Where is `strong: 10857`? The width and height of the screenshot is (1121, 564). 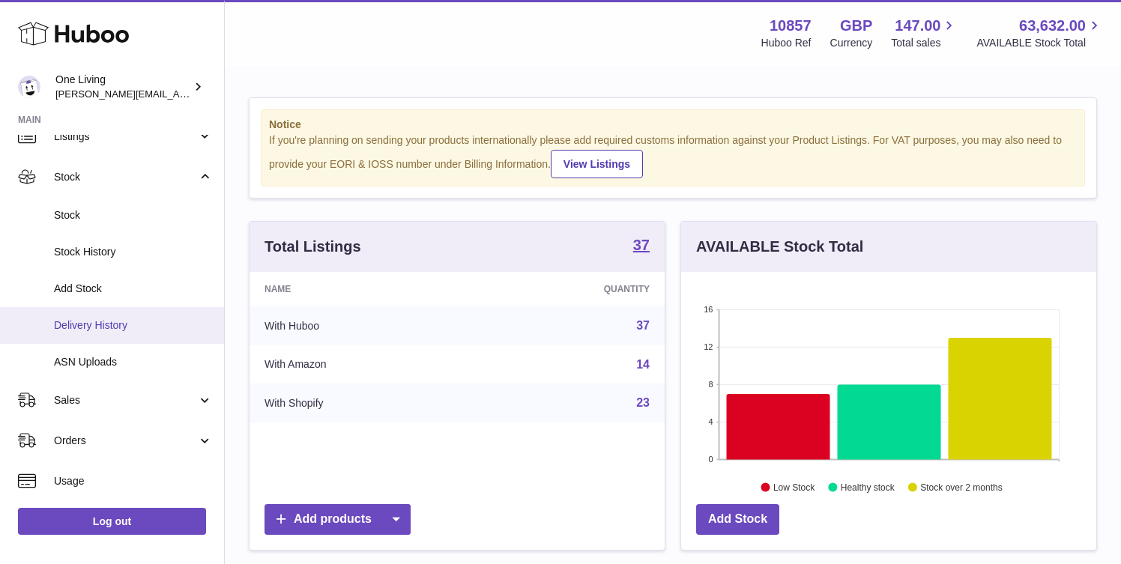
strong: 10857 is located at coordinates (791, 25).